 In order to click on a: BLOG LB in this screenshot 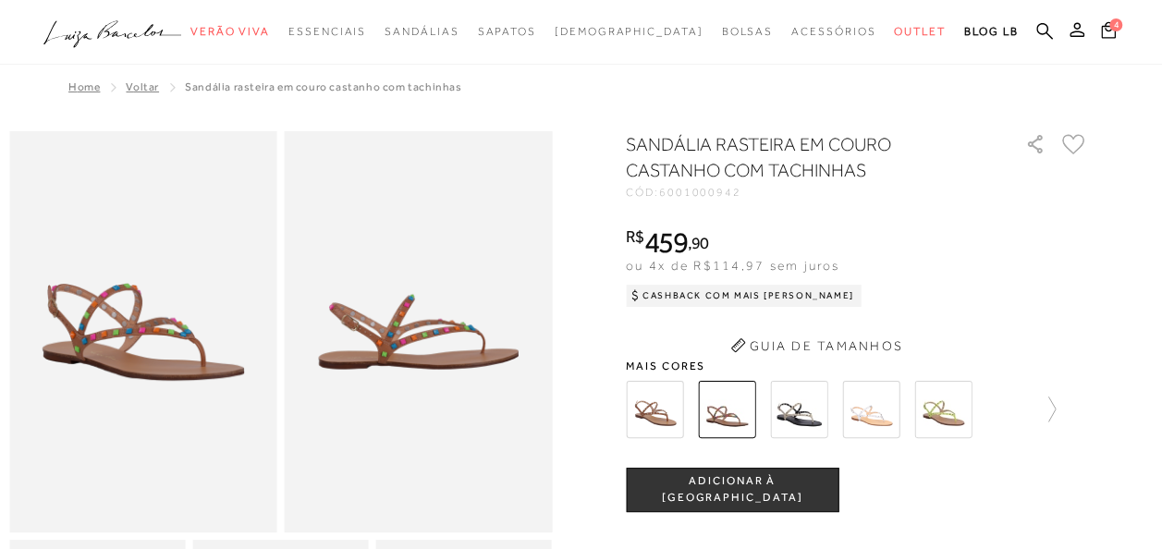, I will do `click(991, 31)`.